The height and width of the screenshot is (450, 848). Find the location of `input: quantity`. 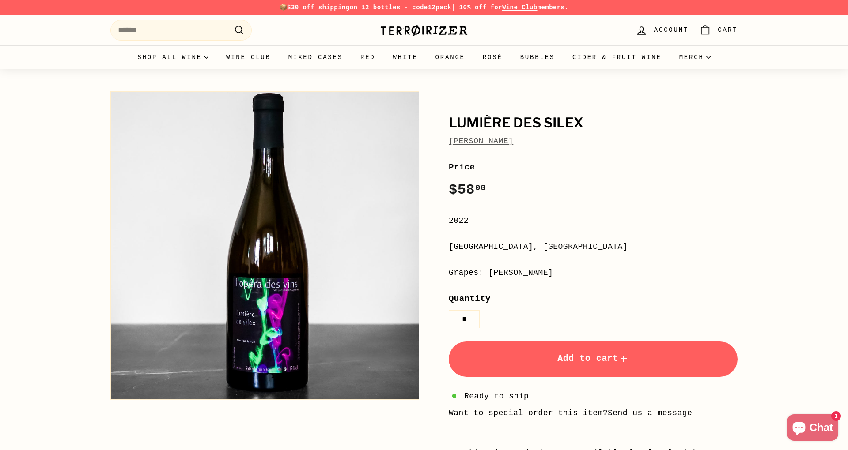

input: quantity is located at coordinates (464, 319).